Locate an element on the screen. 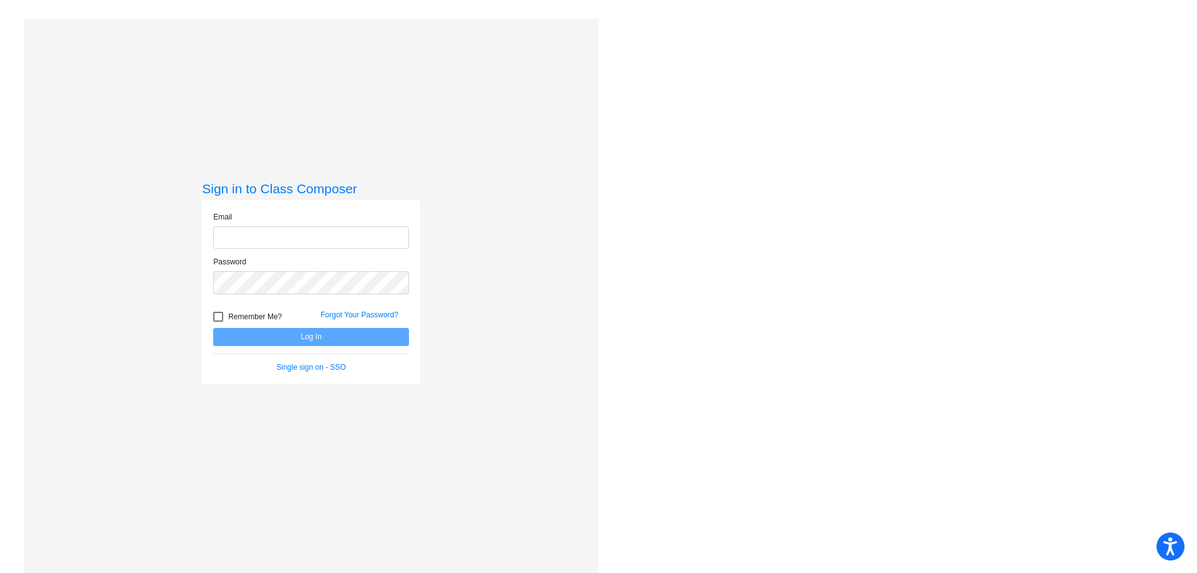 This screenshot has height=573, width=1197. label: Password is located at coordinates (229, 262).